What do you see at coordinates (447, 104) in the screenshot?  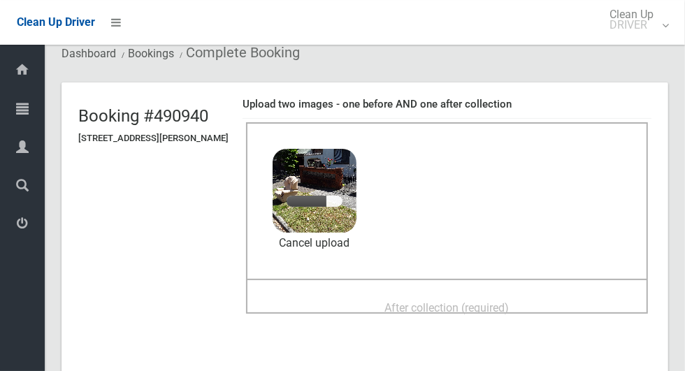 I see `h4: Upload two images - one before AND one after collection` at bounding box center [447, 104].